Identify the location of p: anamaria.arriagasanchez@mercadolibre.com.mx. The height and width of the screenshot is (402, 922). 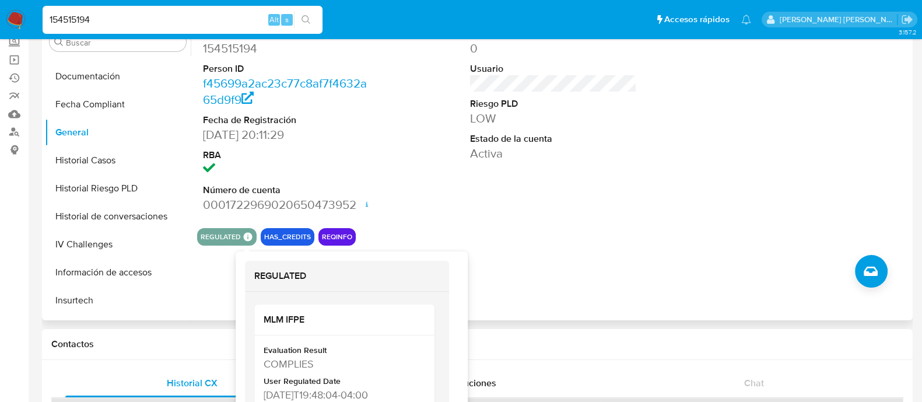
(839, 19).